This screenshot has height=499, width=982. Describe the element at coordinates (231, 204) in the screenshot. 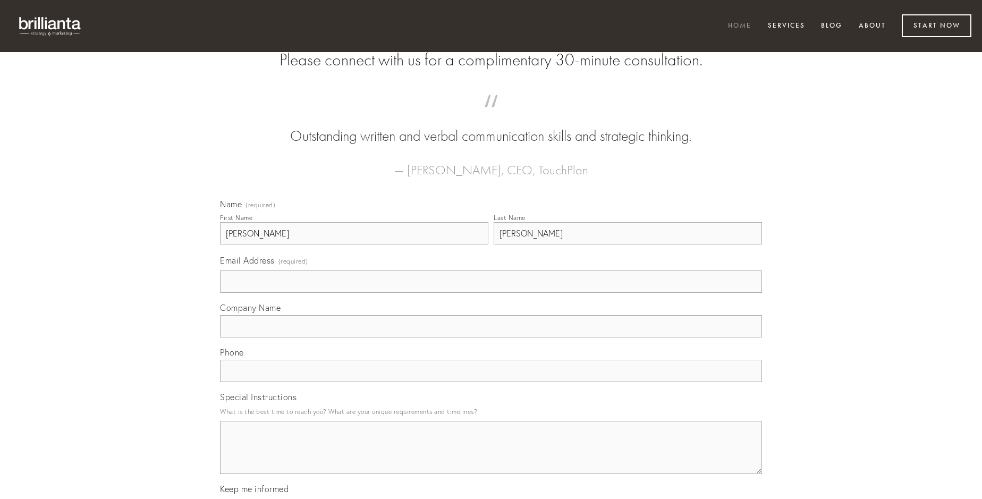

I see `span: Name` at that location.